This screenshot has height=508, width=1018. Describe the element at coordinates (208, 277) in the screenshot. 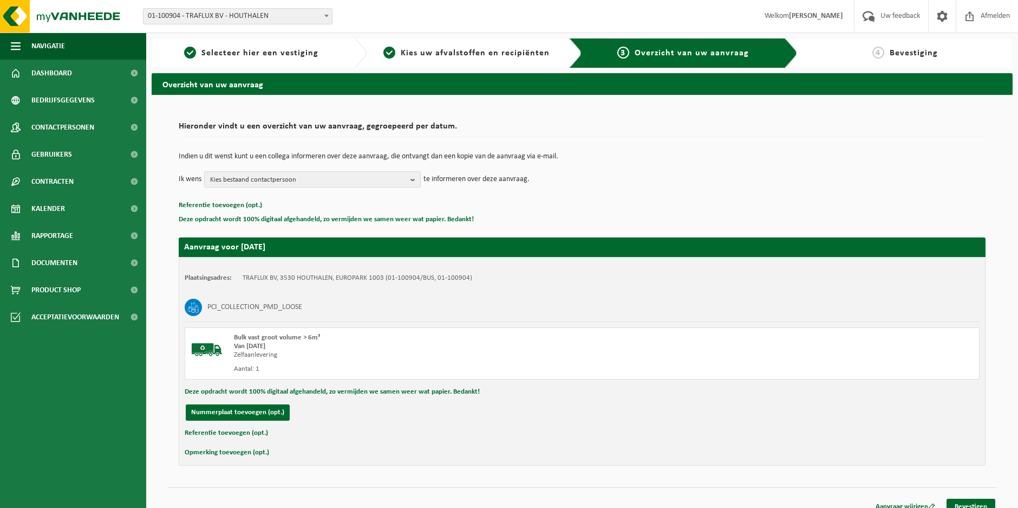

I see `strong: Plaatsingsadres:` at that location.